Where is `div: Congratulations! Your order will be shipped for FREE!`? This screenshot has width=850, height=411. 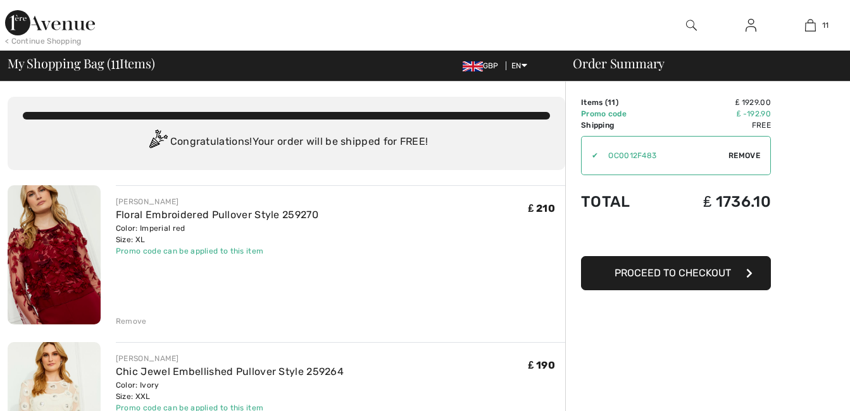 div: Congratulations! Your order will be shipped for FREE! is located at coordinates (286, 142).